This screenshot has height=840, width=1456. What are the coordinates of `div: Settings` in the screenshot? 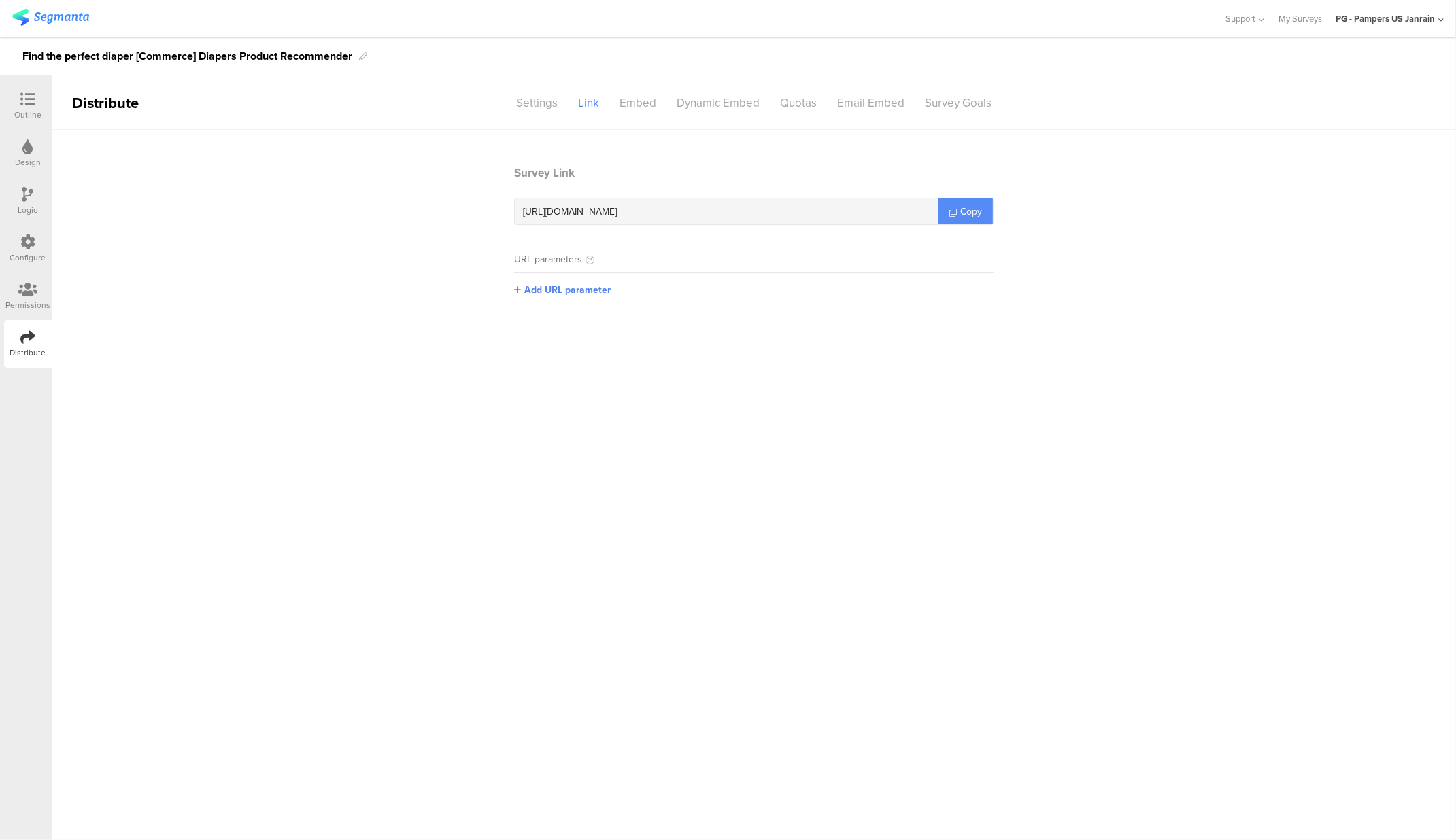 It's located at (536, 103).